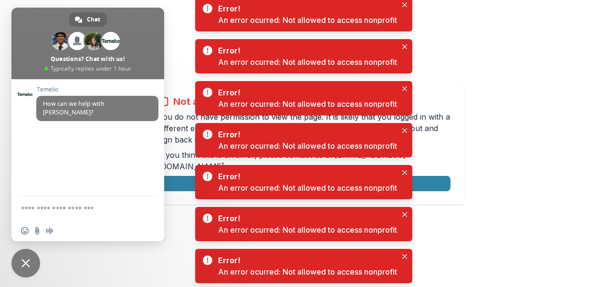  I want to click on span: Temelio, so click(97, 90).